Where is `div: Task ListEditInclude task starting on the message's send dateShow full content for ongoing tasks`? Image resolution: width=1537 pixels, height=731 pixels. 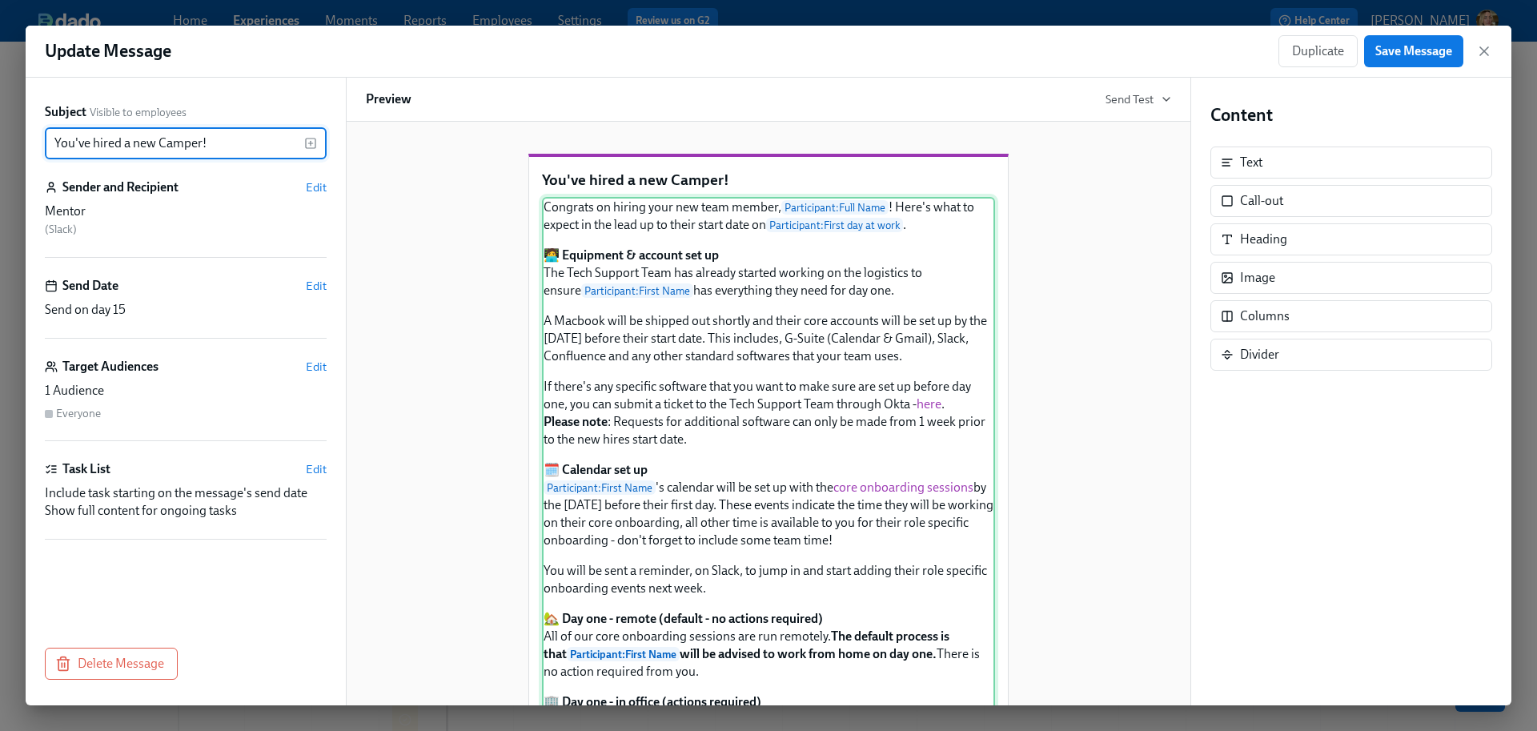 div: Task ListEditInclude task starting on the message's send dateShow full content for ongoing tasks is located at coordinates (186, 500).